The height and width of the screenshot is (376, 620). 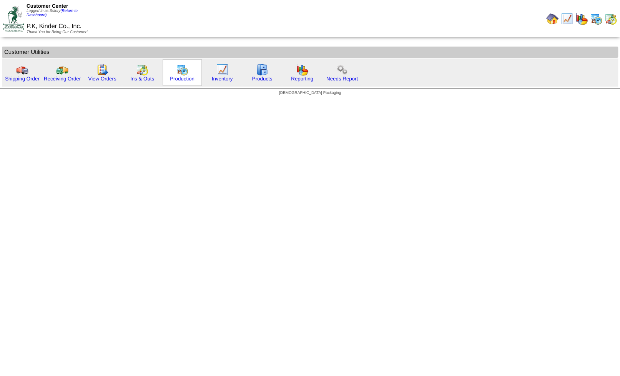 What do you see at coordinates (57, 32) in the screenshot?
I see `span: Thank You for Being Our Customer!` at bounding box center [57, 32].